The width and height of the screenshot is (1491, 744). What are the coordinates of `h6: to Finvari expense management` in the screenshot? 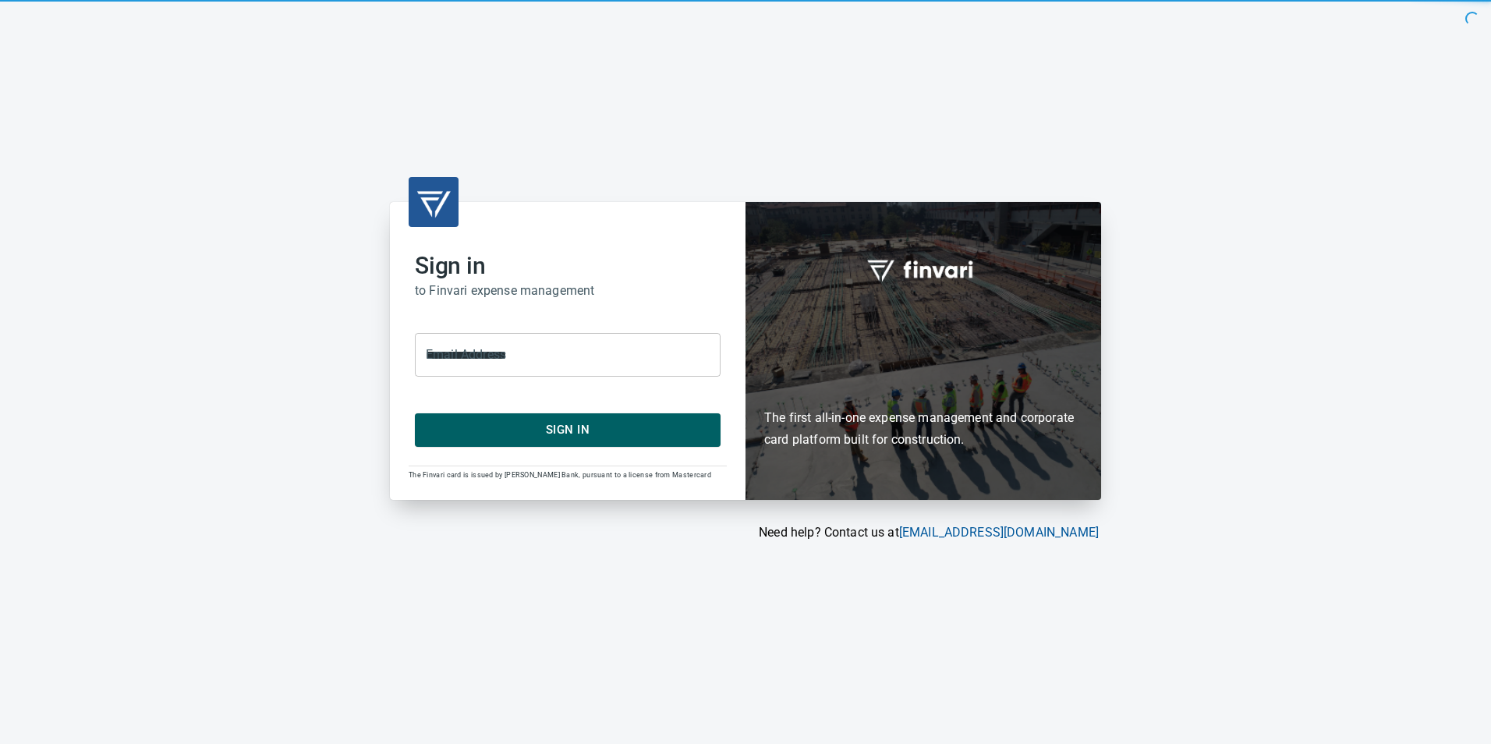 It's located at (568, 291).